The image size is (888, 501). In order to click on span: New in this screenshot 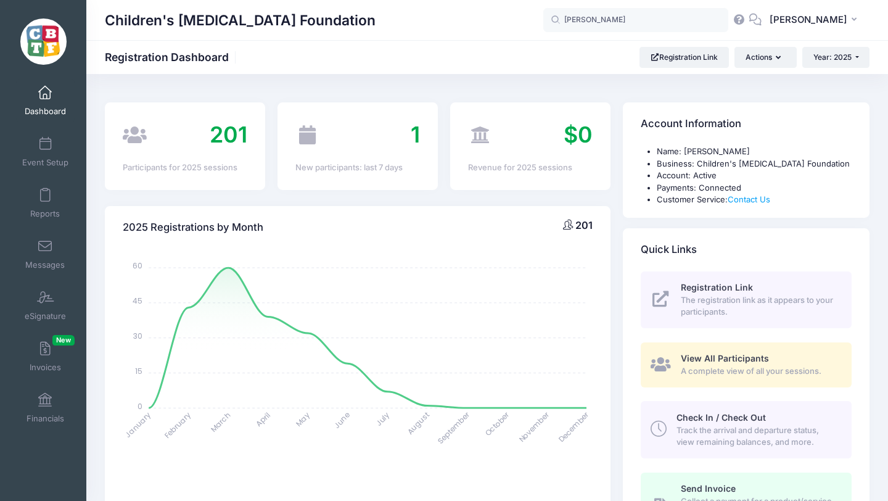, I will do `click(64, 340)`.